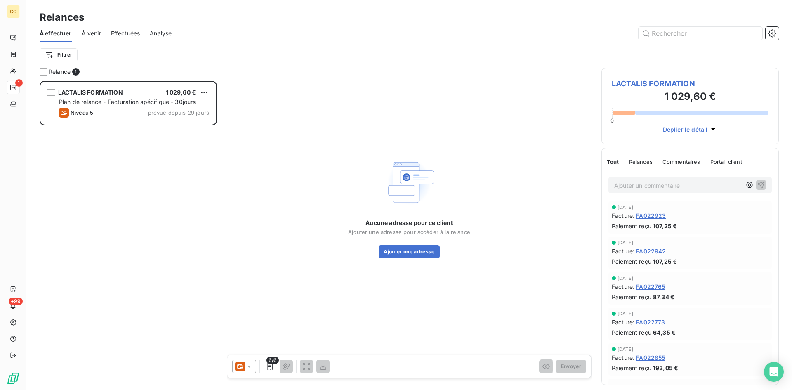  Describe the element at coordinates (690, 129) in the screenshot. I see `button: Déplier le détail` at that location.